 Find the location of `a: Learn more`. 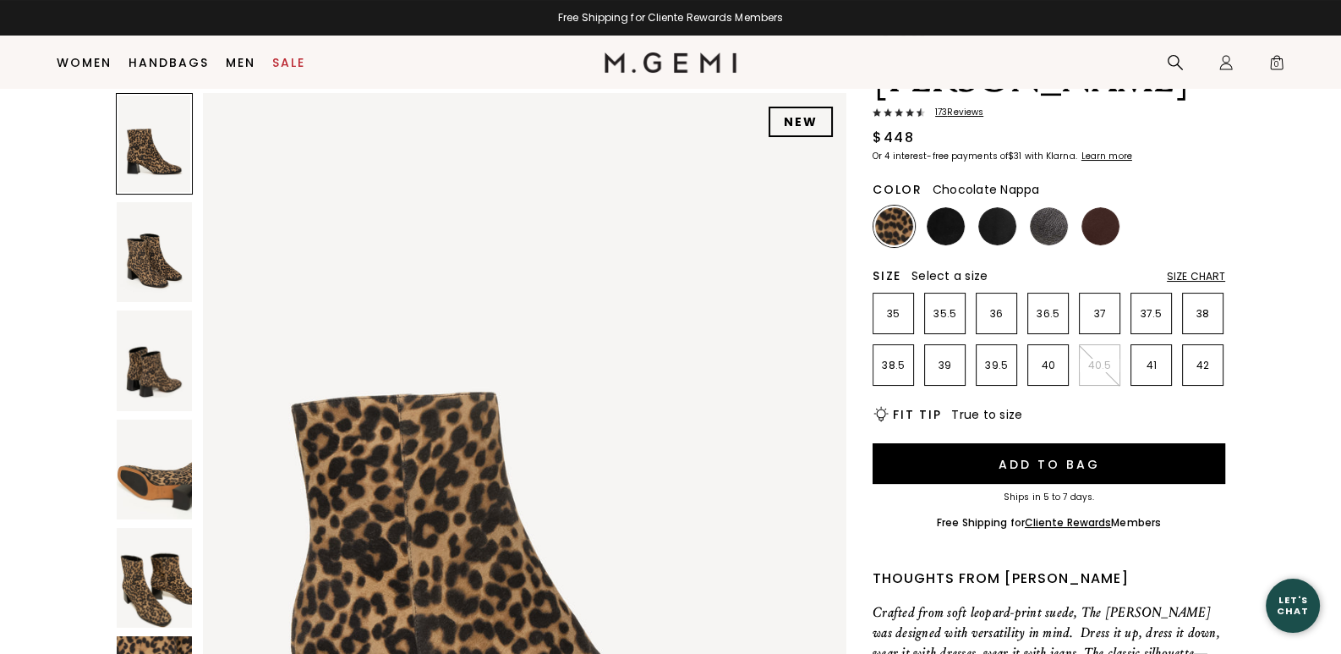

a: Learn more is located at coordinates (1106, 156).